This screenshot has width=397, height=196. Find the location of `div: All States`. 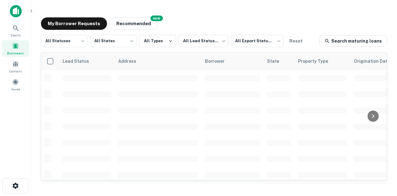

div: All States is located at coordinates (113, 41).